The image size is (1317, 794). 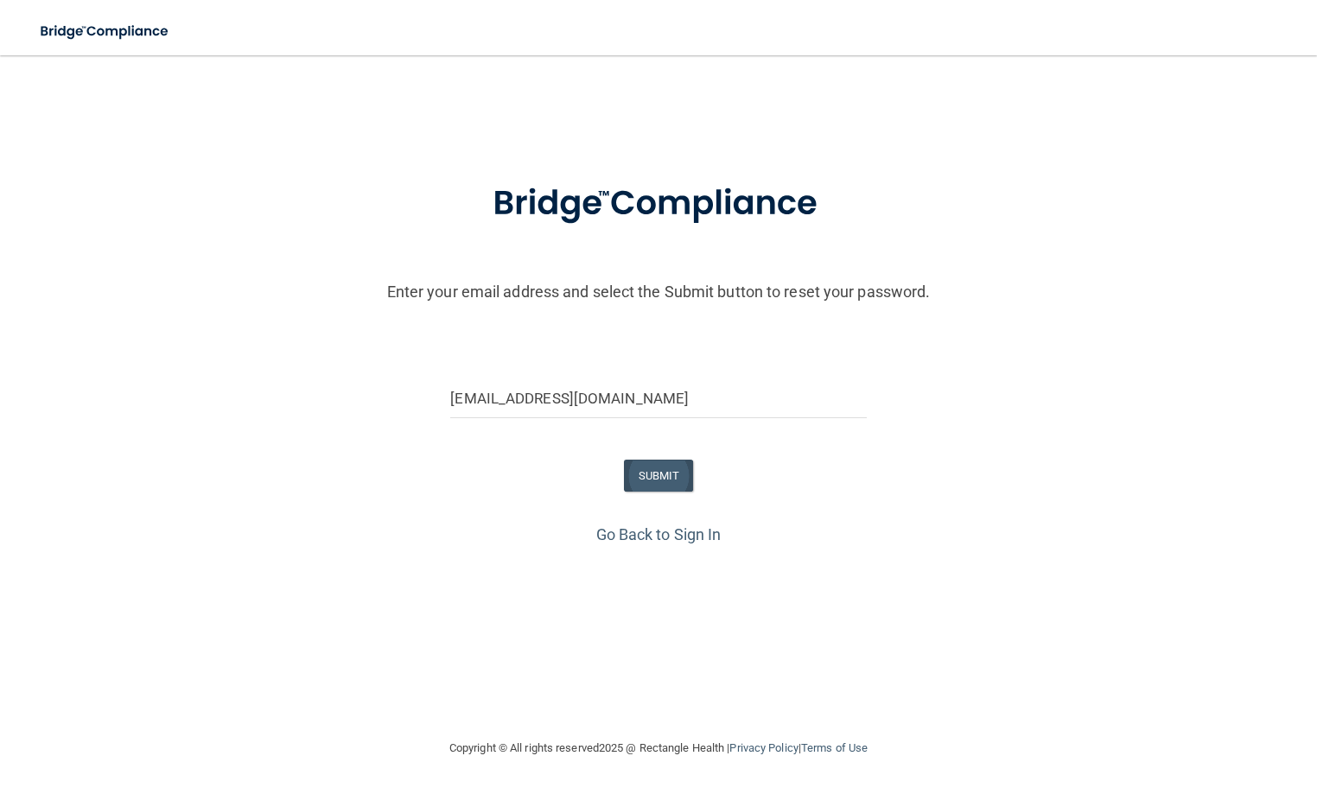 What do you see at coordinates (659, 534) in the screenshot?
I see `a: Go Back to Sign In` at bounding box center [659, 534].